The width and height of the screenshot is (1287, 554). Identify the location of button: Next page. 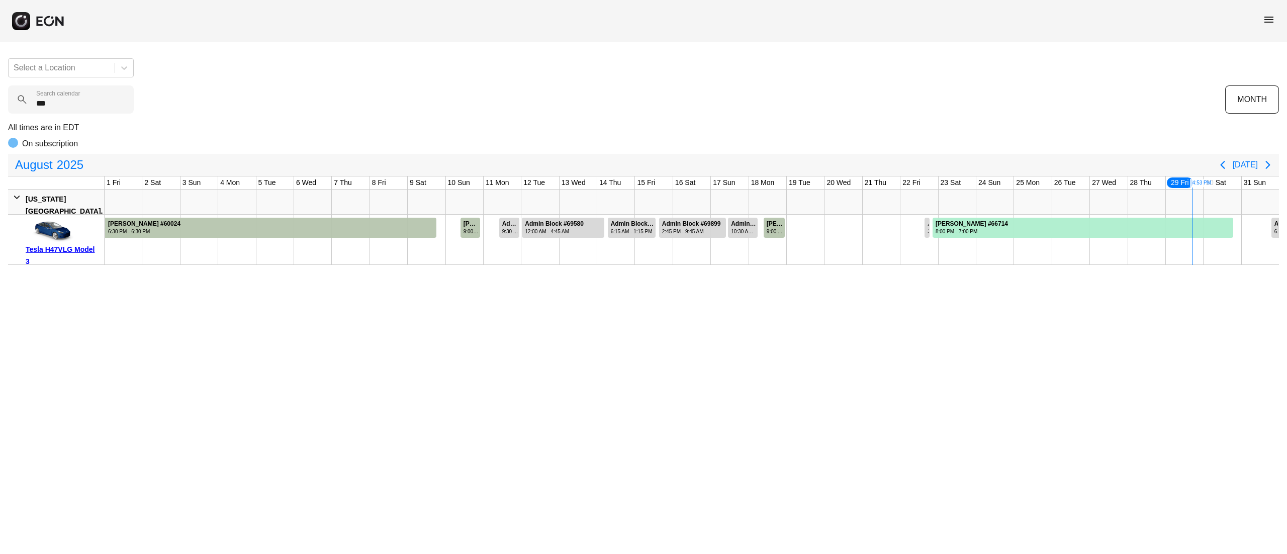
(1268, 165).